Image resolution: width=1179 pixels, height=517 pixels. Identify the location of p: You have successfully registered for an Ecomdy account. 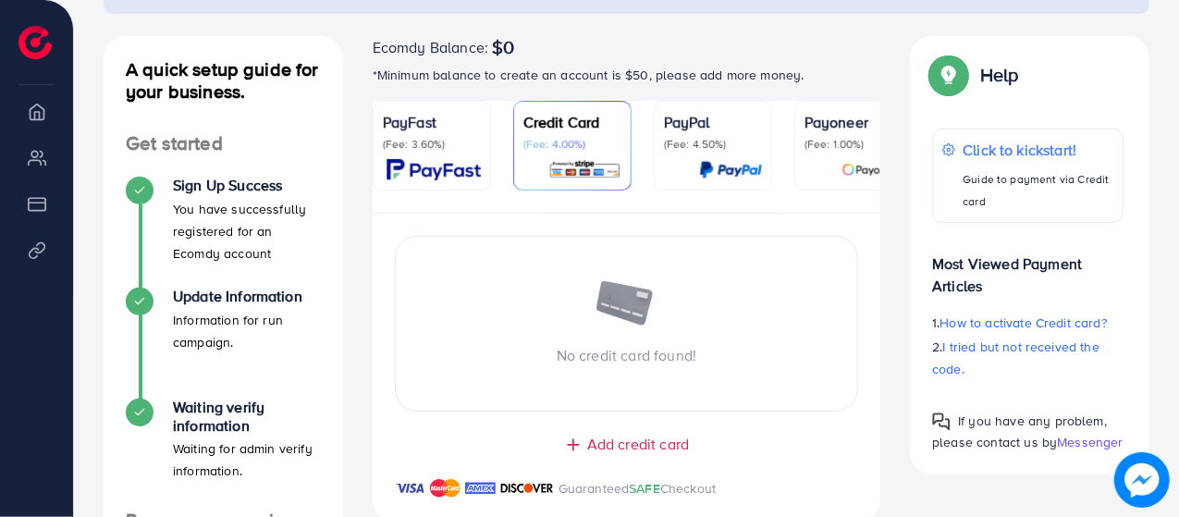
(247, 231).